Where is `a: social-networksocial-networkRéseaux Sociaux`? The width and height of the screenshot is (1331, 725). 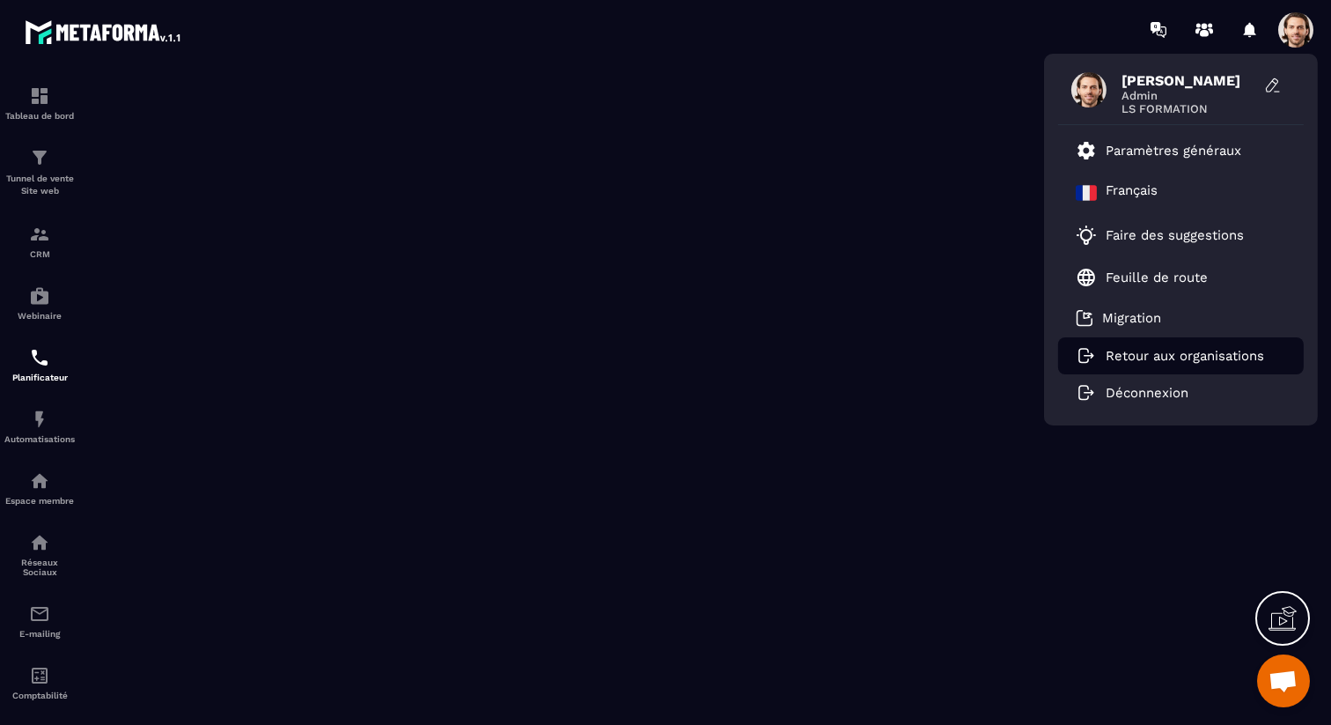
a: social-networksocial-networkRéseaux Sociaux is located at coordinates (40, 554).